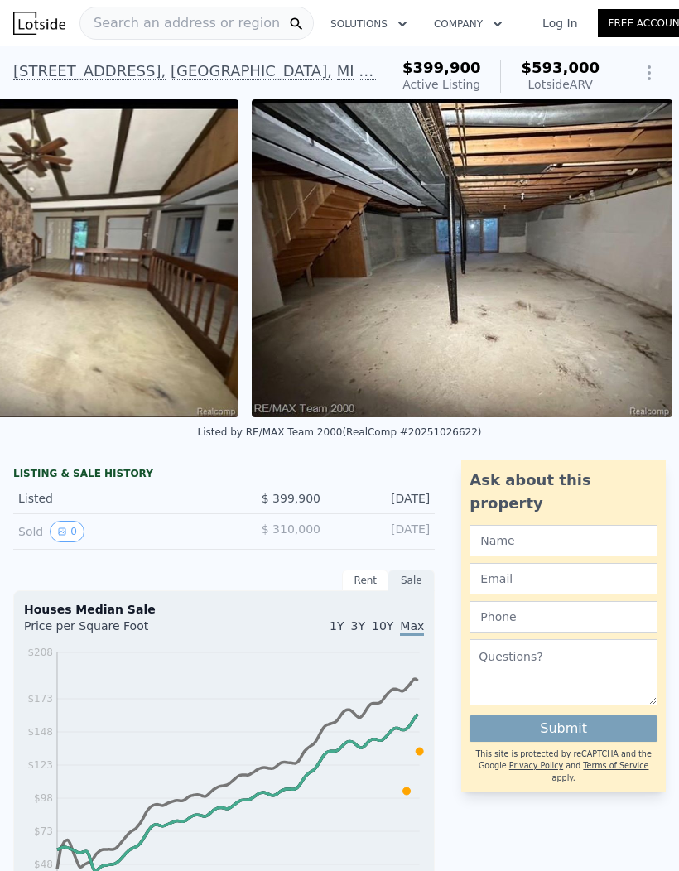  Describe the element at coordinates (560, 23) in the screenshot. I see `a: Log In` at that location.